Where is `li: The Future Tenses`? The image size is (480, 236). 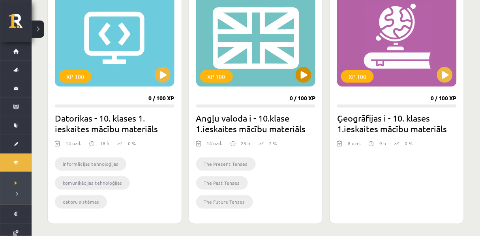
li: The Future Tenses is located at coordinates (225, 202).